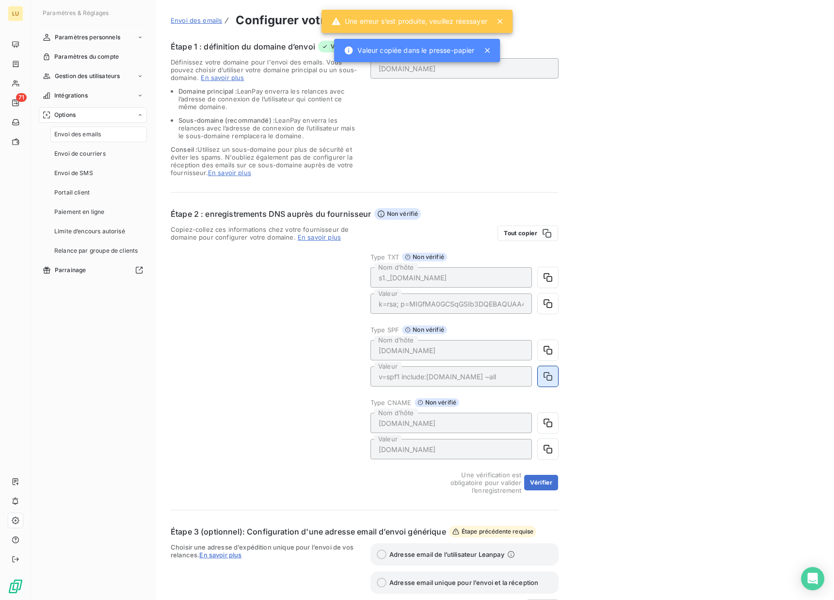  What do you see at coordinates (93, 270) in the screenshot?
I see `a: Parrainage` at bounding box center [93, 270].